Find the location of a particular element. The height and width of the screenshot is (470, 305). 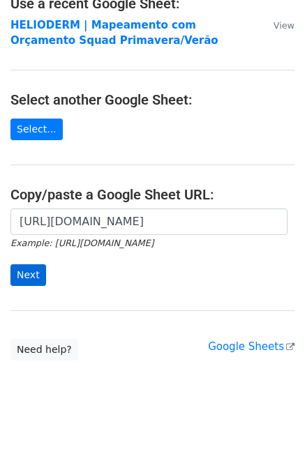

small: View is located at coordinates (284, 25).